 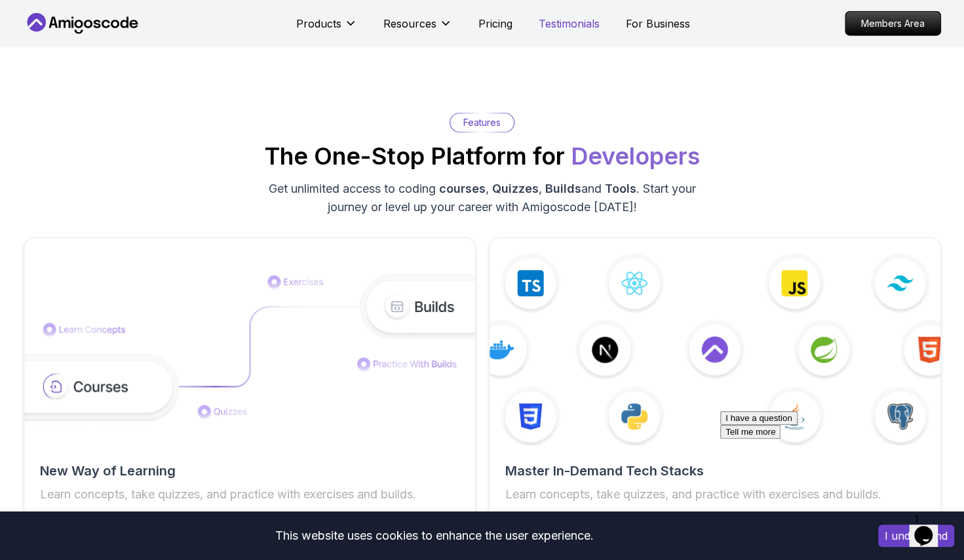 What do you see at coordinates (123, 19) in the screenshot?
I see `div: I have a questionTell me more` at bounding box center [123, 19].